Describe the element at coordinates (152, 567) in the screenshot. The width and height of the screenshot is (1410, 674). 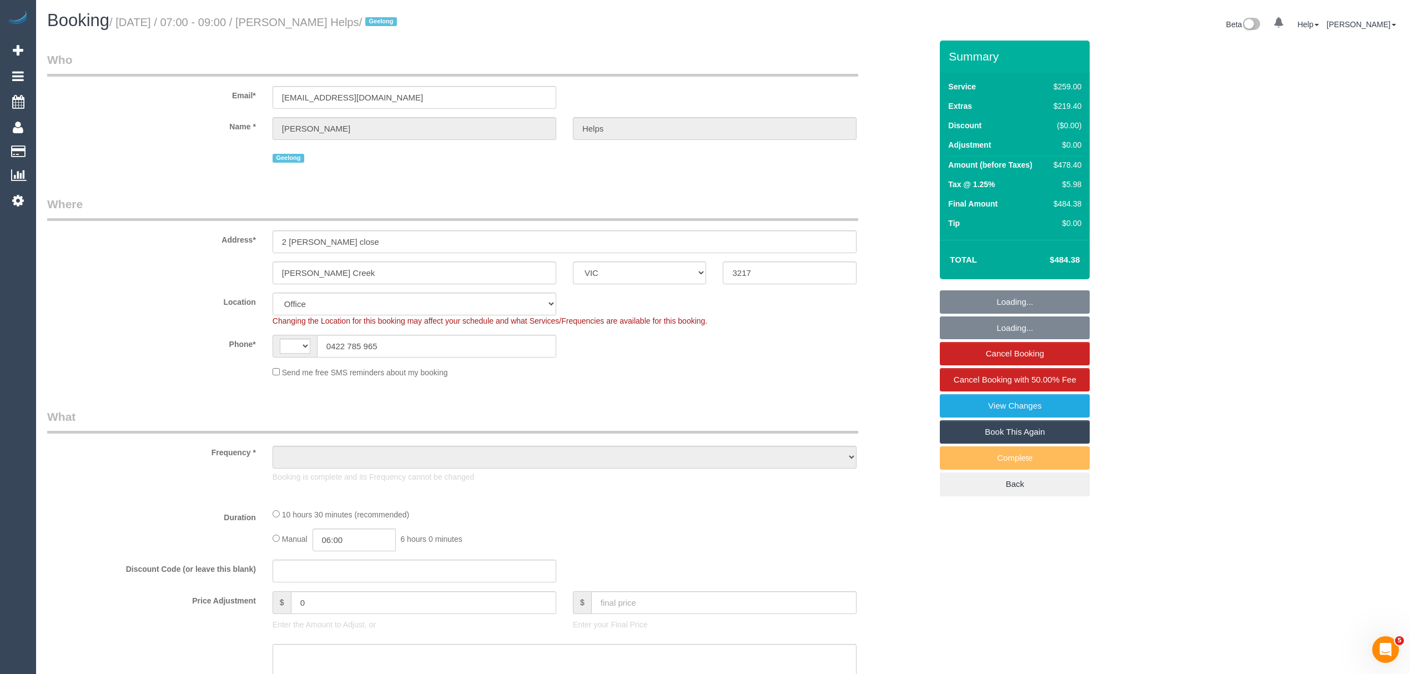
I see `label: Discount Code (or leave this blank)` at that location.